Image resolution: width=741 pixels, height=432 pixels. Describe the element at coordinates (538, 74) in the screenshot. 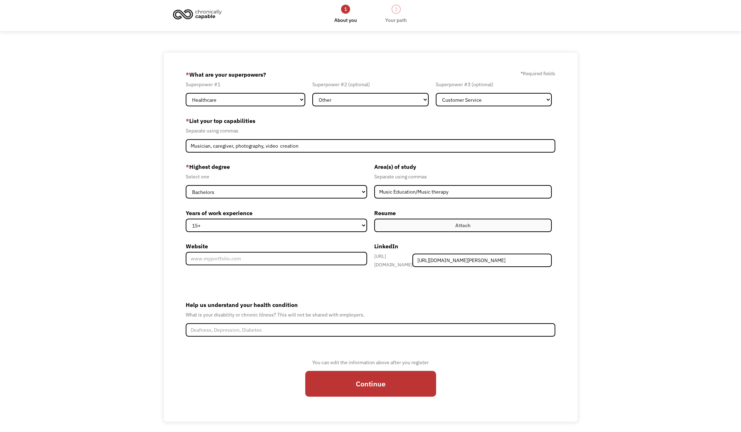

I see `label: Required fields` at that location.